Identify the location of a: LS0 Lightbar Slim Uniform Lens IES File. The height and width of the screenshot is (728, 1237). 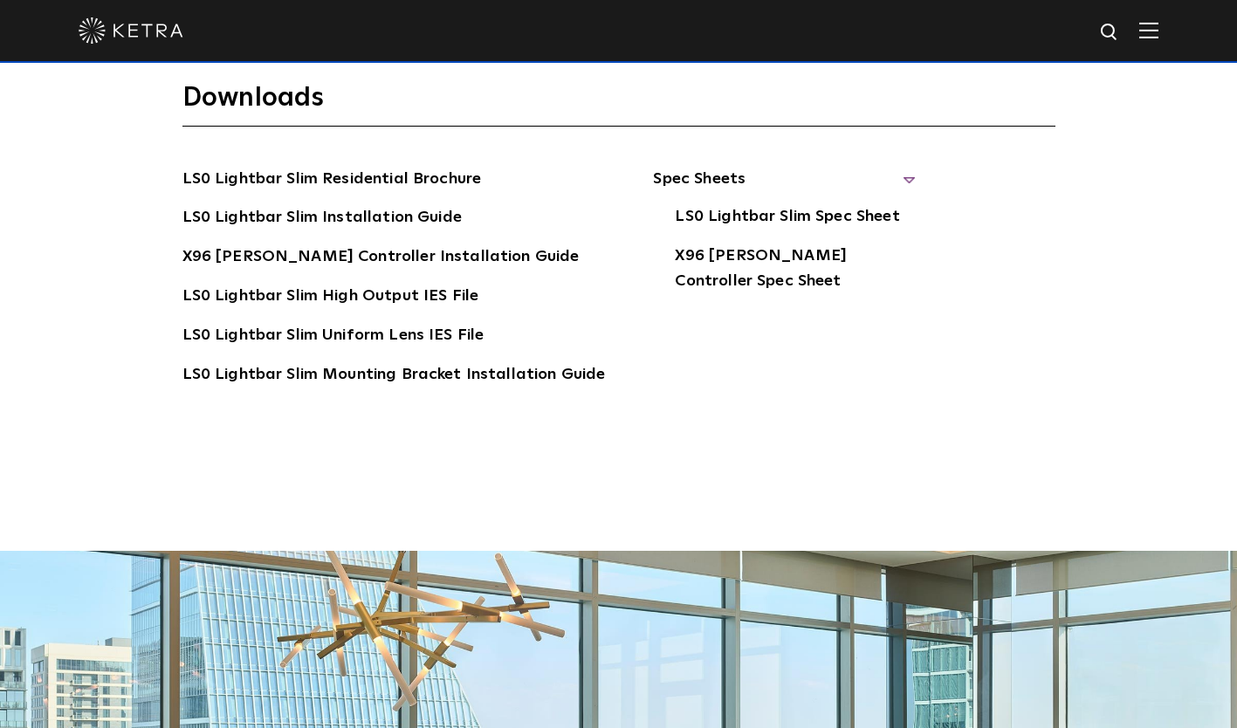
(333, 337).